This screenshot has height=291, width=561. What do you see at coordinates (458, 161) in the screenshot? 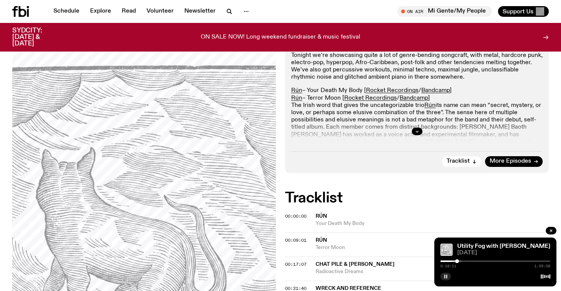
I see `span: Tracklist` at bounding box center [458, 161].